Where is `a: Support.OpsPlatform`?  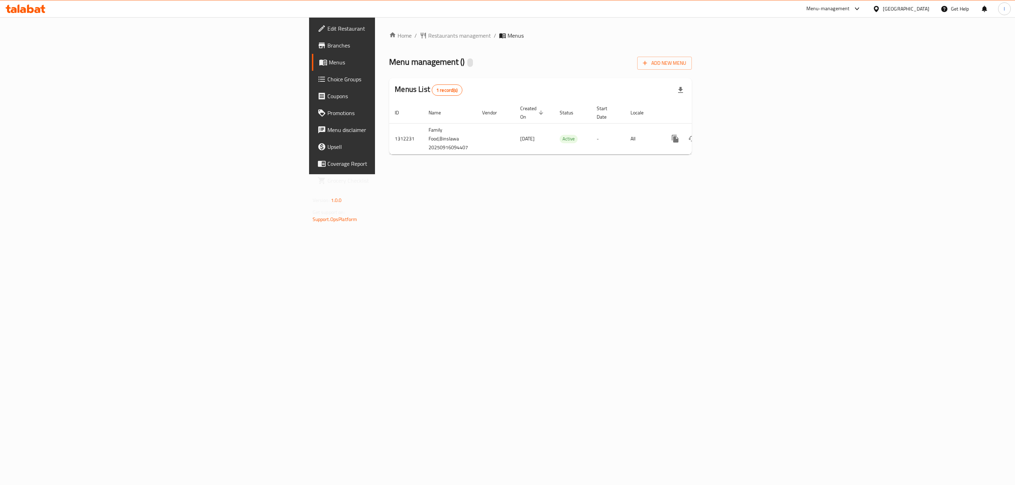 a: Support.OpsPlatform is located at coordinates (335, 219).